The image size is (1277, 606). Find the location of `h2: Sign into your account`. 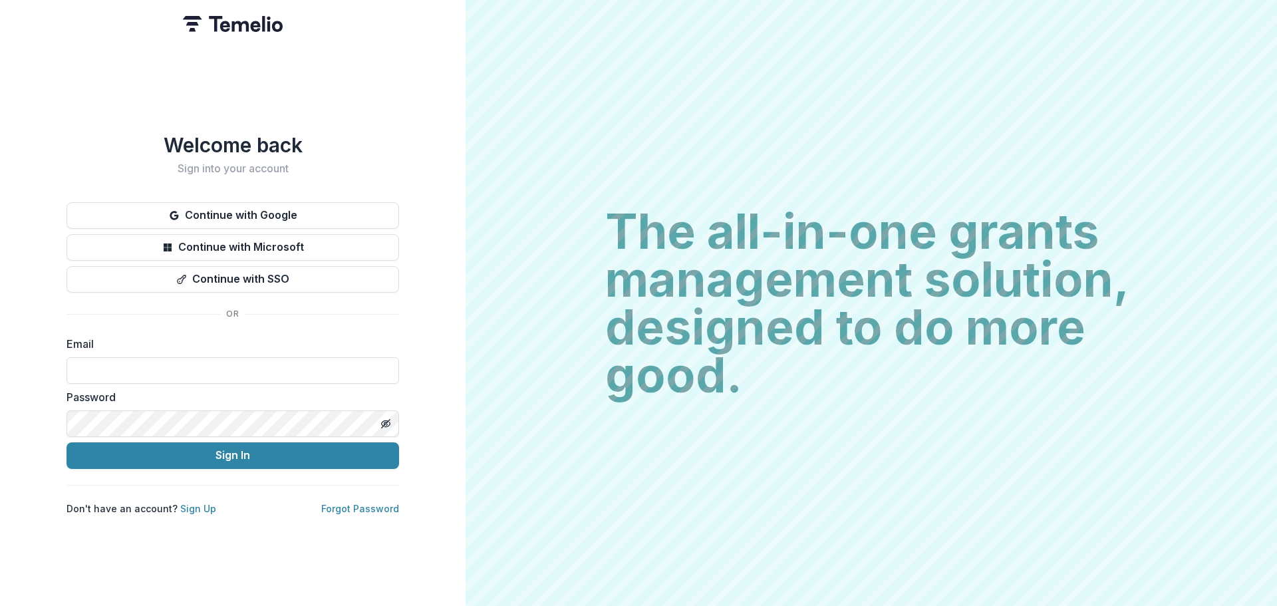

h2: Sign into your account is located at coordinates (233, 168).